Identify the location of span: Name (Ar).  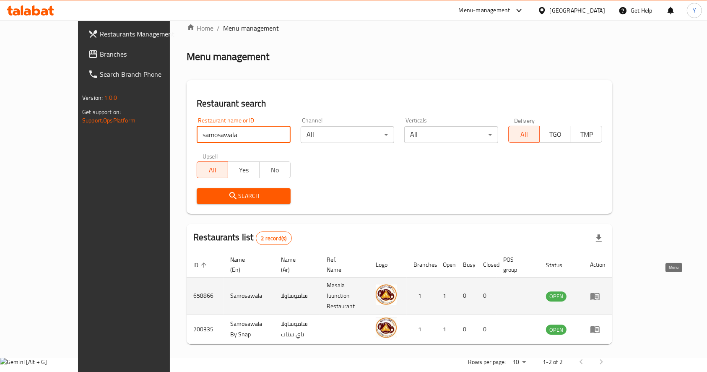
(296, 265).